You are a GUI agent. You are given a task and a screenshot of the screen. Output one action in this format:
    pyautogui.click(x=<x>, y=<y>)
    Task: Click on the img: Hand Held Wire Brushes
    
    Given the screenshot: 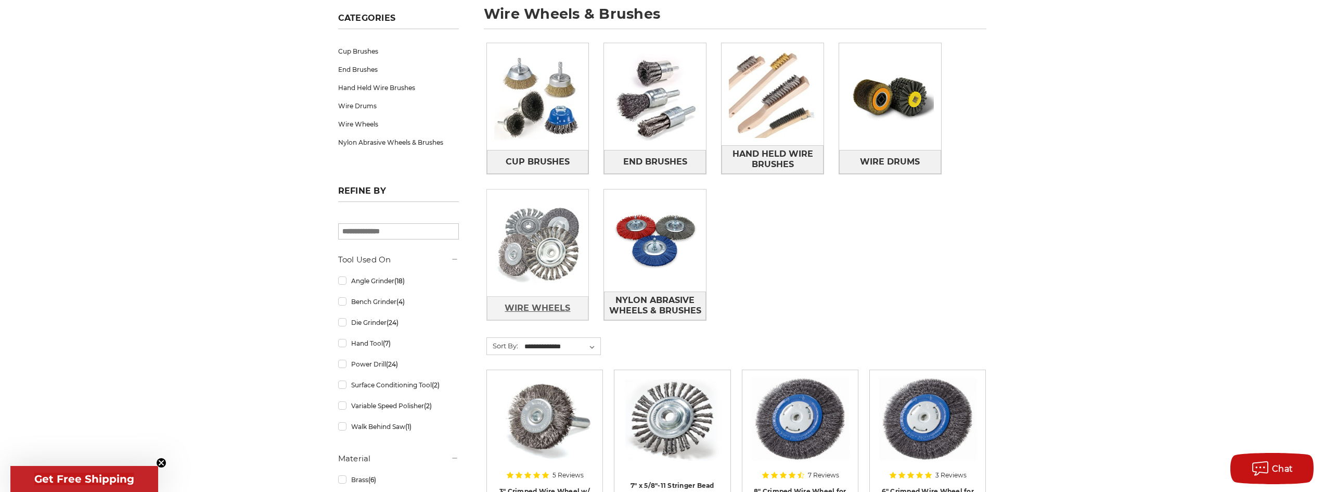 What is the action you would take?
    pyautogui.click(x=773, y=94)
    